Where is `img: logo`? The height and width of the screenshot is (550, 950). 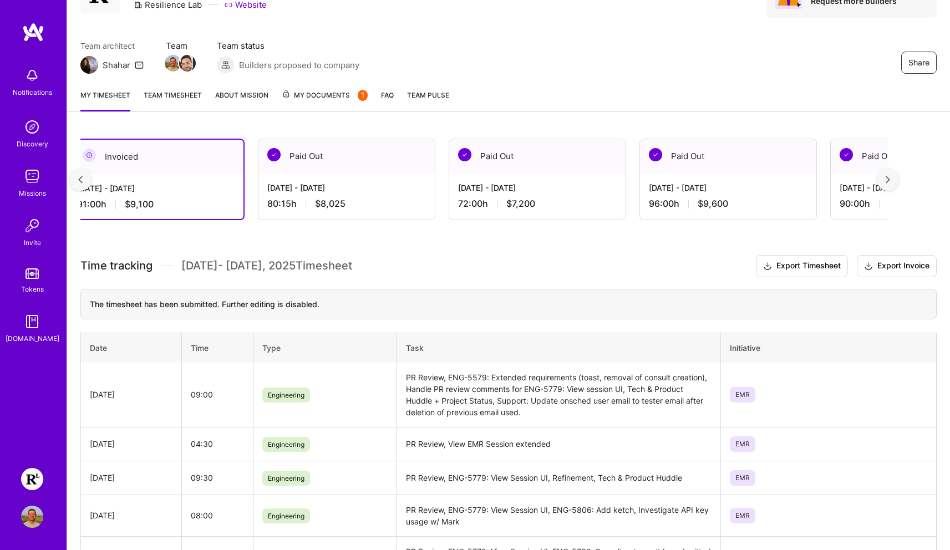
img: logo is located at coordinates (33, 32).